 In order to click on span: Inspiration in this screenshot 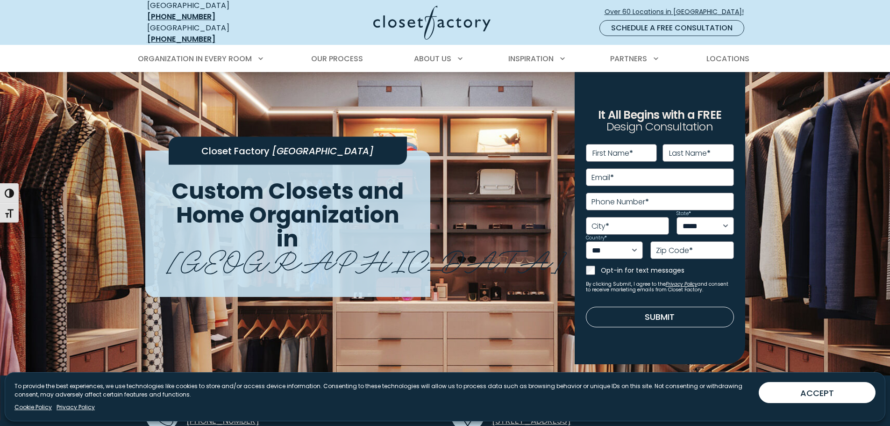, I will do `click(531, 58)`.